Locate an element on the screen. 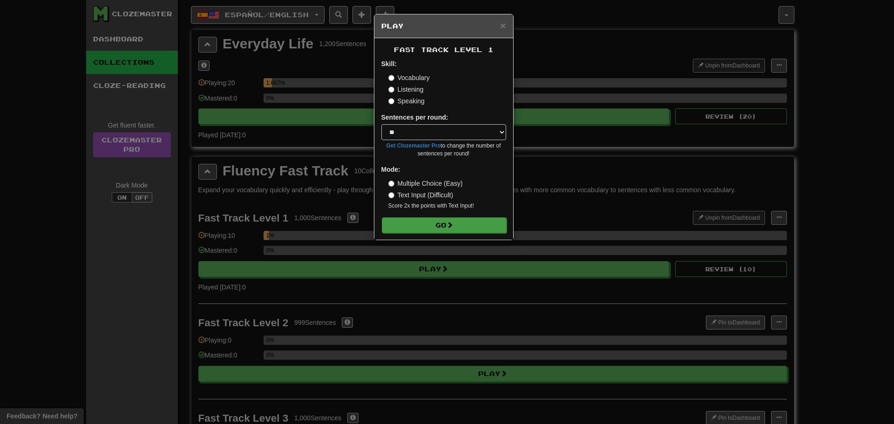  label: Listening is located at coordinates (406, 89).